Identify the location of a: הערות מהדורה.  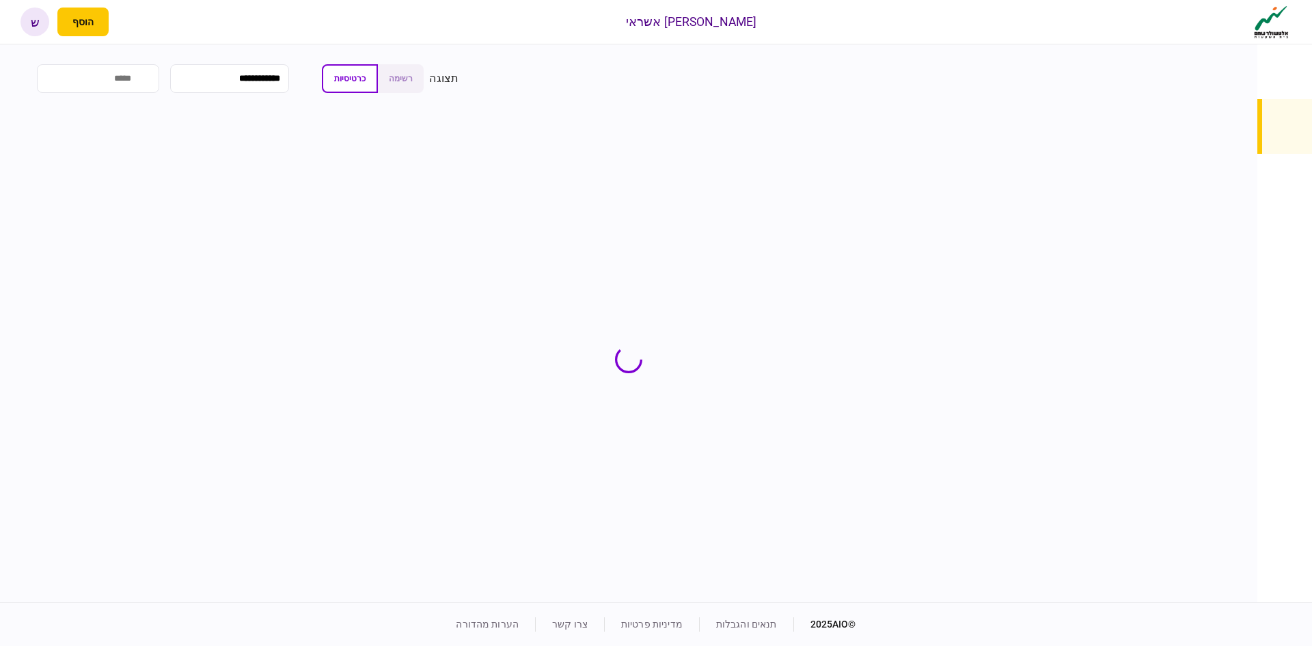
(487, 624).